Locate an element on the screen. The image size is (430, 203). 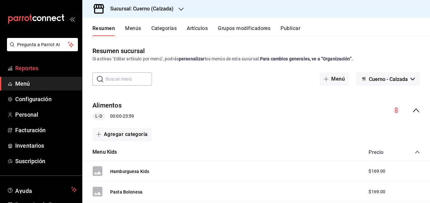
span: Inventarios is located at coordinates (46, 146).